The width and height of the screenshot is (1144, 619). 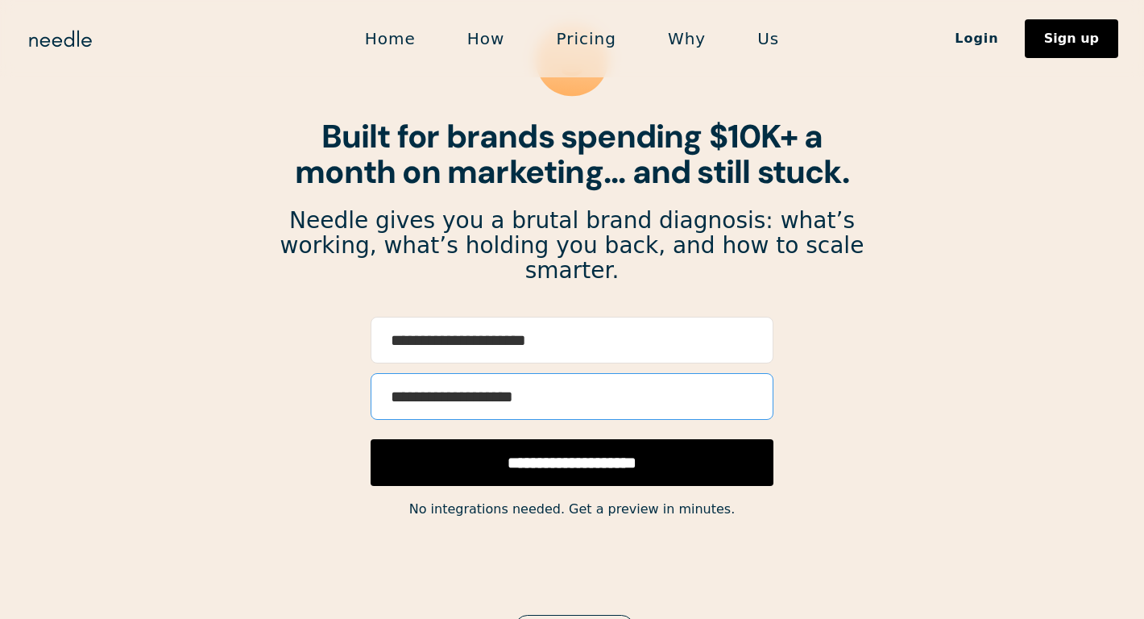 What do you see at coordinates (686, 39) in the screenshot?
I see `a: Why` at bounding box center [686, 39].